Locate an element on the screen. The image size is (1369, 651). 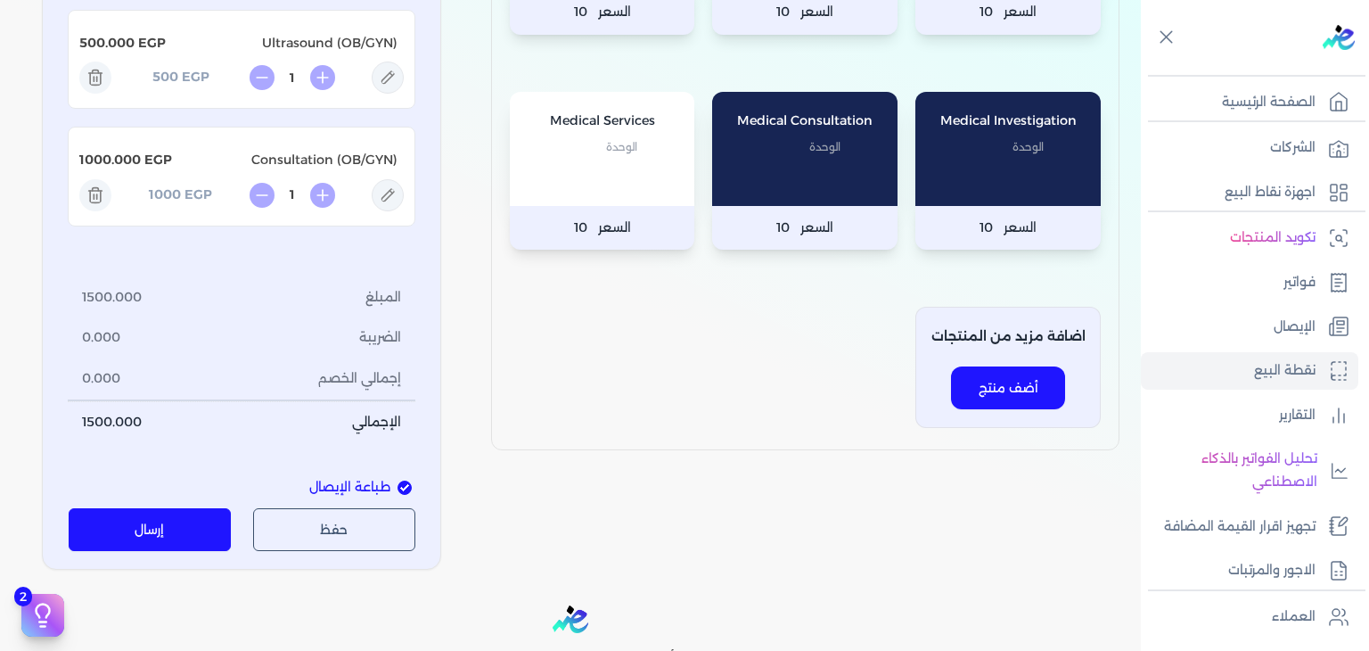
p: التقارير is located at coordinates (1297, 415).